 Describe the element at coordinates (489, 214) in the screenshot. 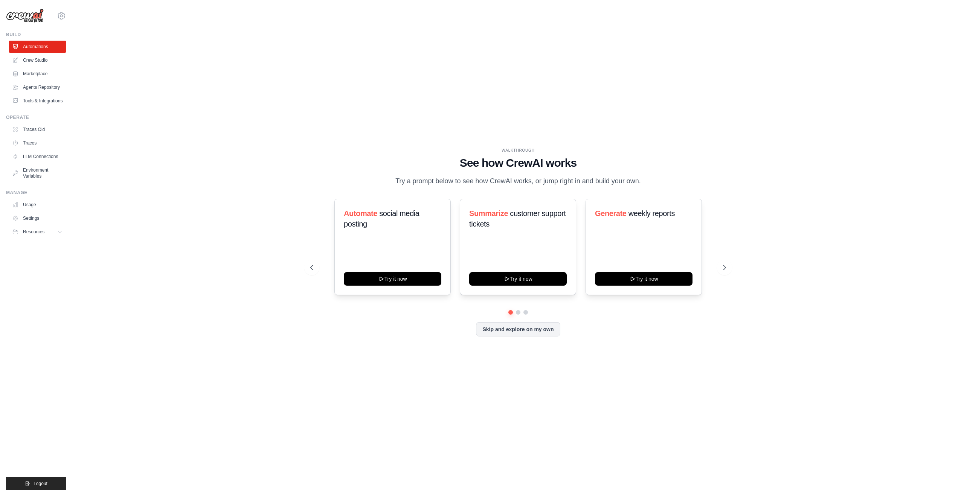

I see `span: Summarize` at that location.